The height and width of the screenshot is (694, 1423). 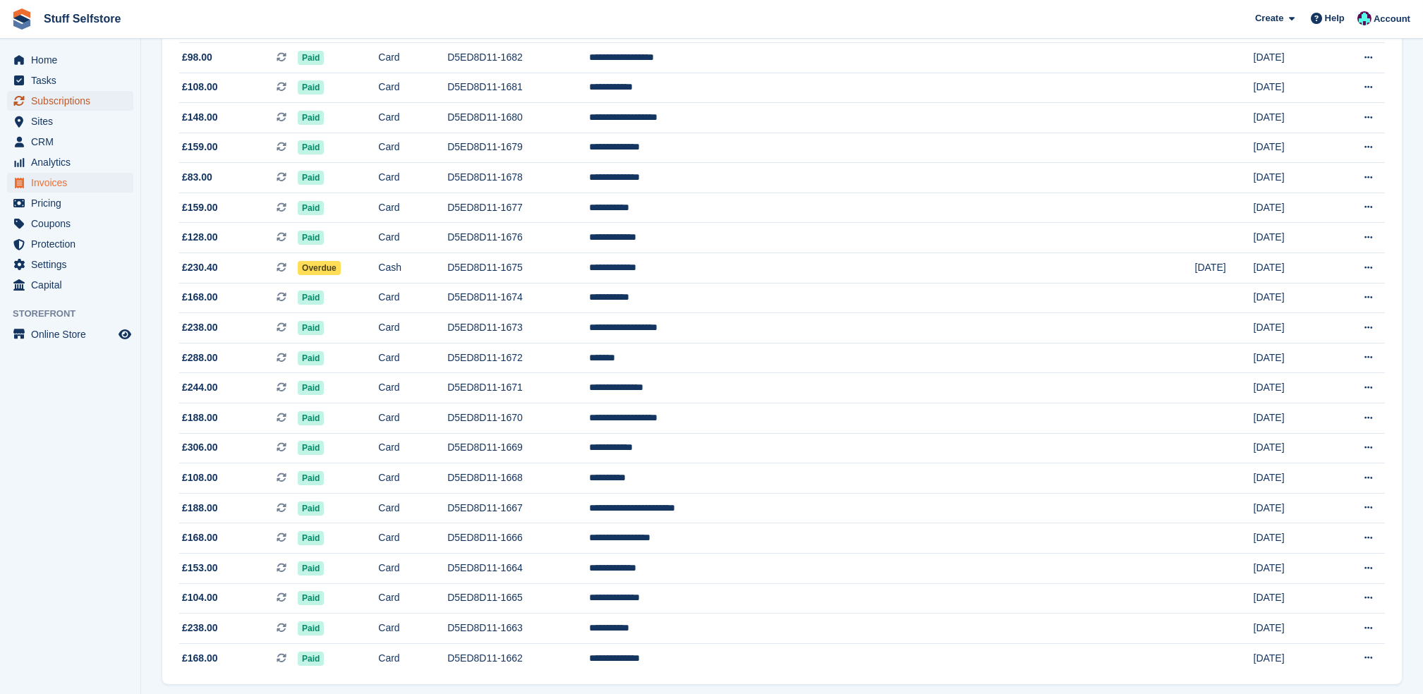 I want to click on td: D5ED8D11-1677, so click(x=518, y=207).